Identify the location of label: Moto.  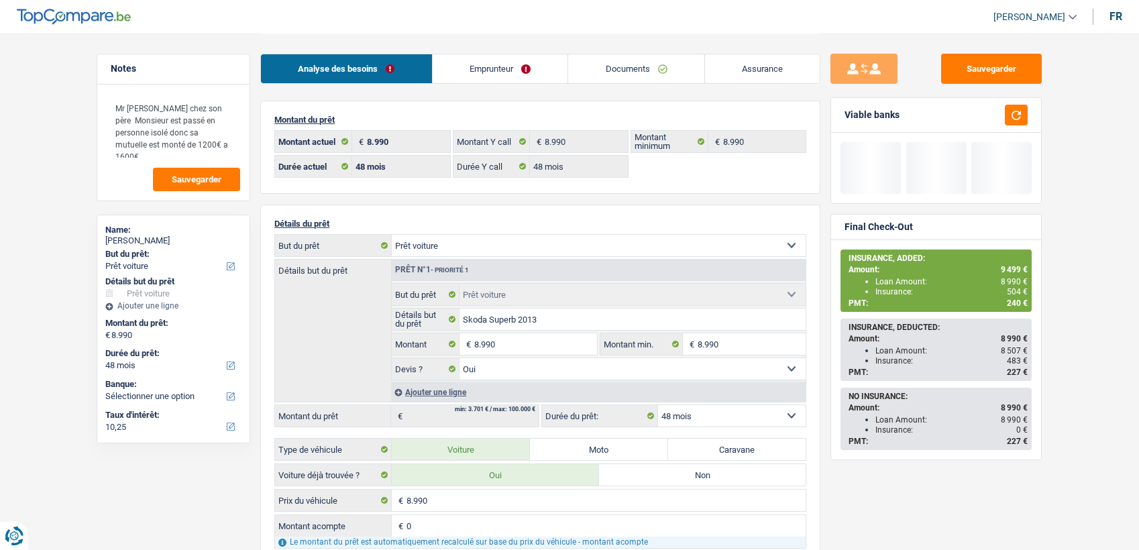
(599, 449).